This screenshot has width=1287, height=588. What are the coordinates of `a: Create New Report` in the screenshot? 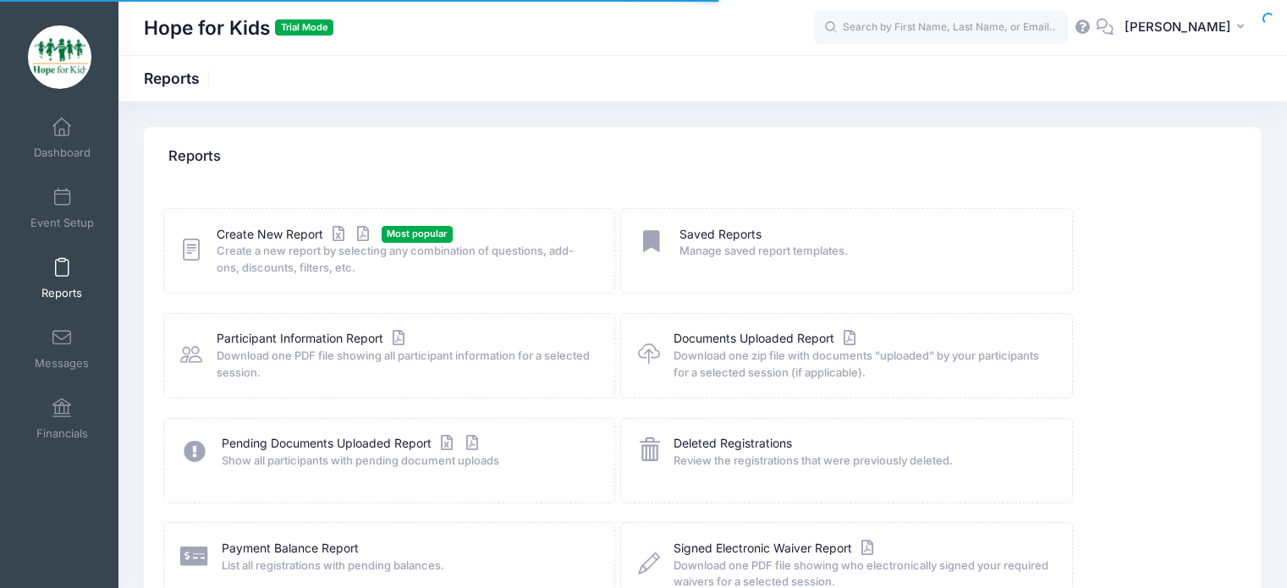 It's located at (295, 234).